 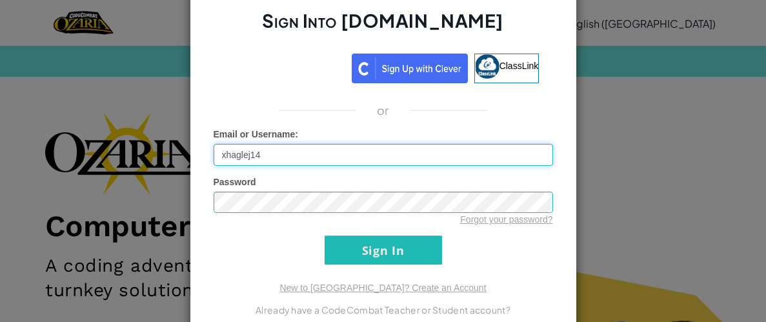 What do you see at coordinates (410, 68) in the screenshot?
I see `img: clever_sso_button@2x.png` at bounding box center [410, 68].